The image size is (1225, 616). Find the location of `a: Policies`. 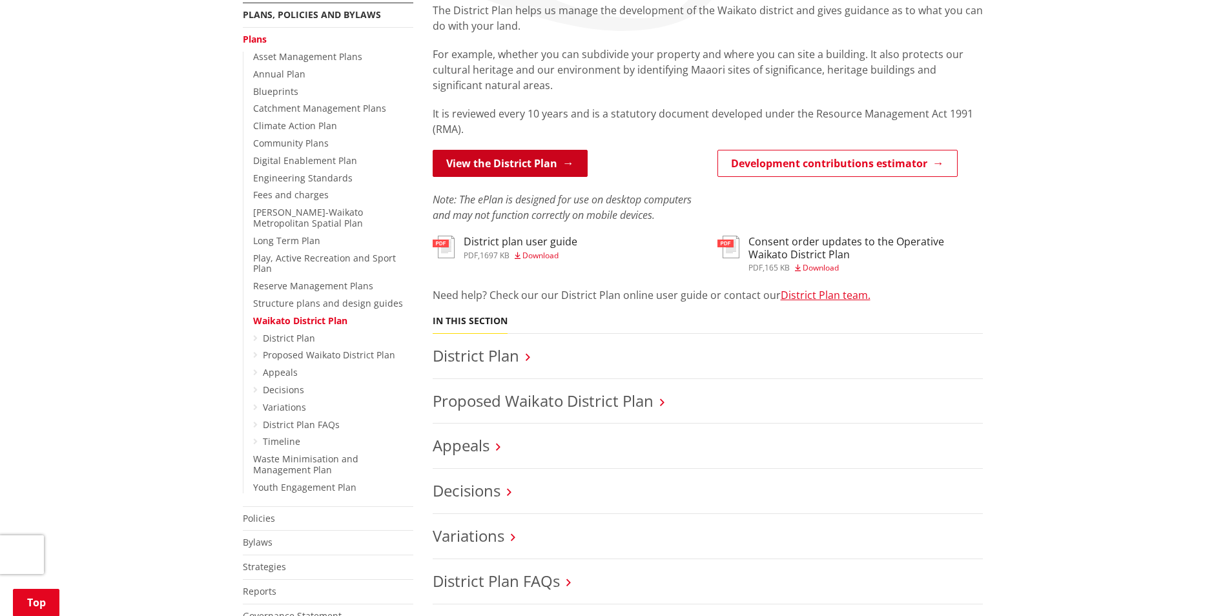

a: Policies is located at coordinates (259, 518).